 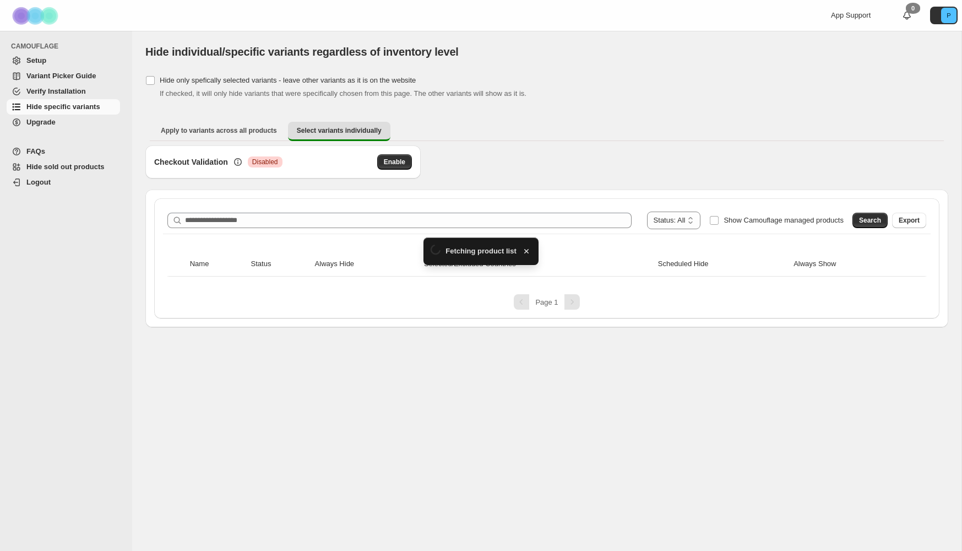 What do you see at coordinates (944, 15) in the screenshot?
I see `button: Avatar with initials P` at bounding box center [944, 15].